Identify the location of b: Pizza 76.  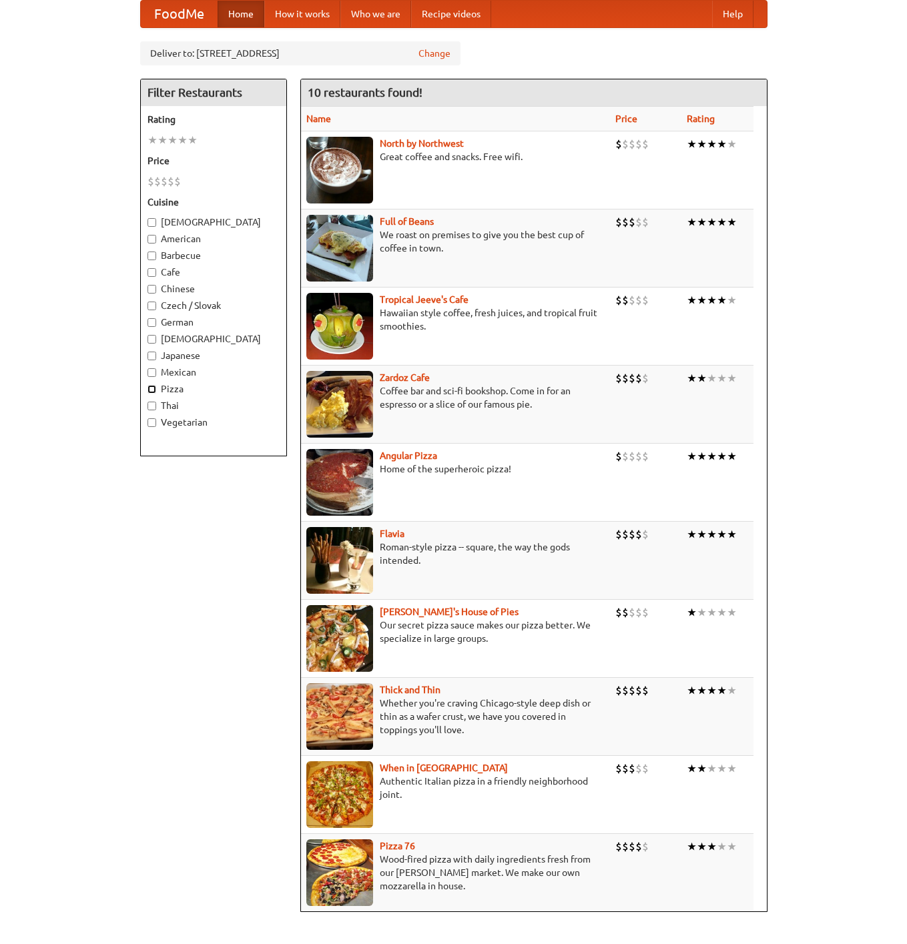
(397, 846).